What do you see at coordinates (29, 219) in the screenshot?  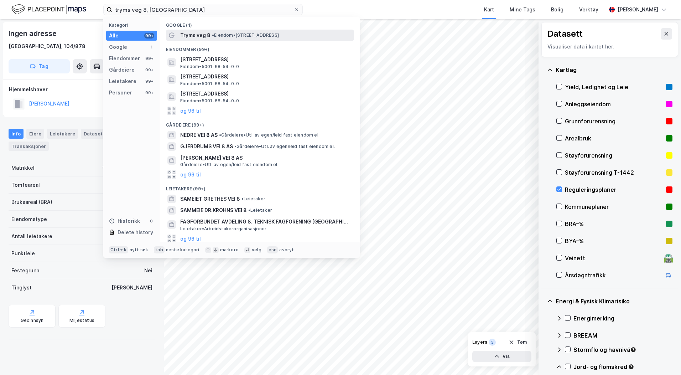 I see `div: Eiendomstype` at bounding box center [29, 219].